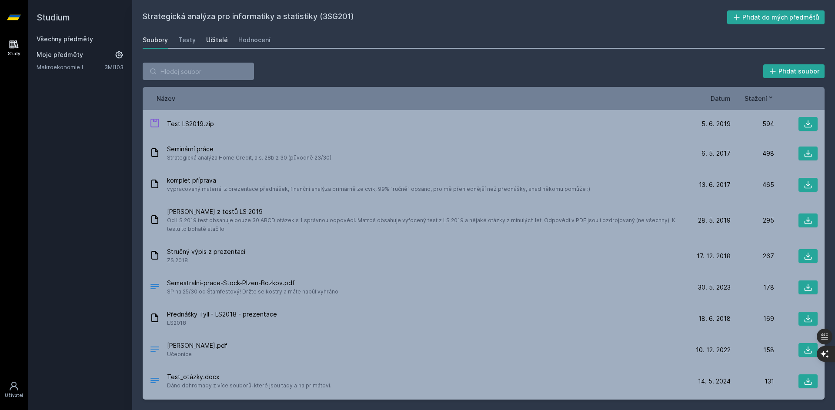 Image resolution: width=835 pixels, height=410 pixels. I want to click on div: Study, so click(14, 54).